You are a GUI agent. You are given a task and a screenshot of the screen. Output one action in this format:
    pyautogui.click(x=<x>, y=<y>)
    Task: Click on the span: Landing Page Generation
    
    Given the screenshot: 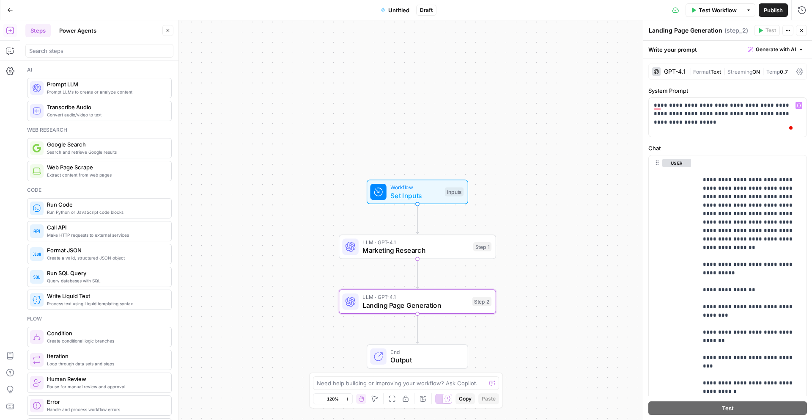 What is the action you would take?
    pyautogui.click(x=415, y=305)
    